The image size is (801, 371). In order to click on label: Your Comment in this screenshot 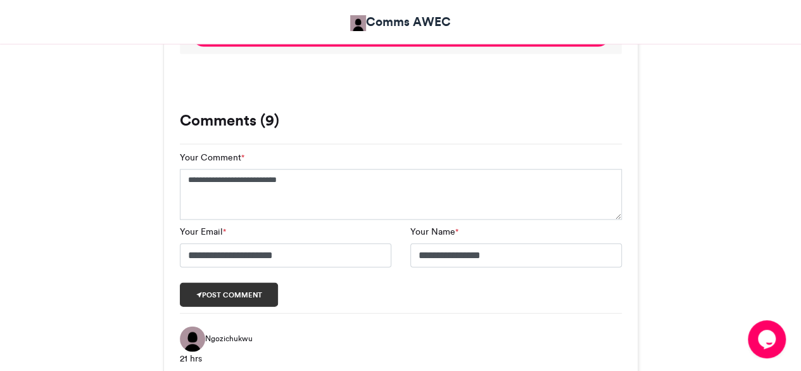, I will do `click(212, 157)`.